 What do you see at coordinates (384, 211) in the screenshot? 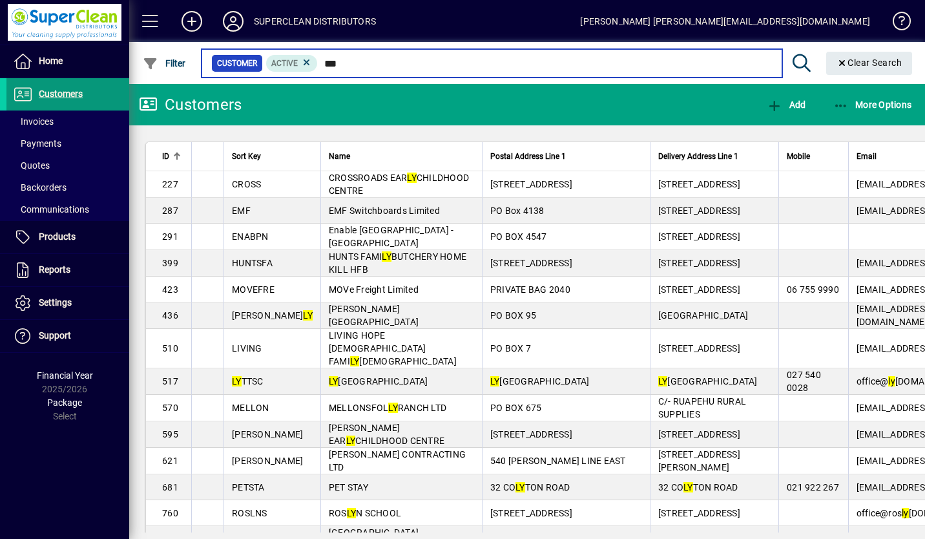
I see `span: EMF Switchboards Limited` at bounding box center [384, 211].